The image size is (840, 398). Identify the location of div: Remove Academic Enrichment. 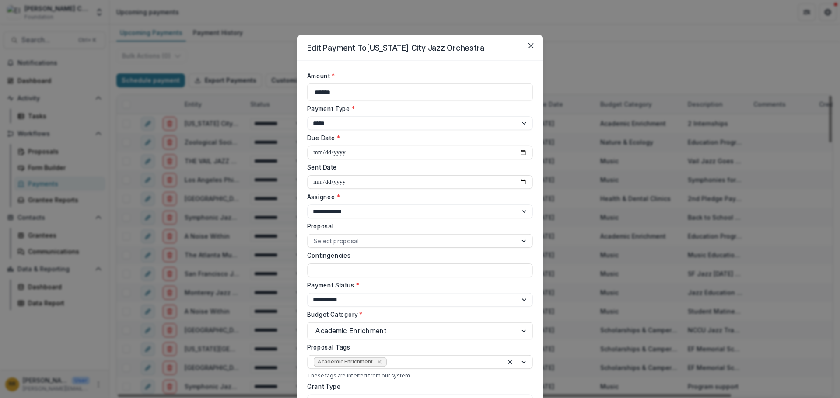
(379, 363).